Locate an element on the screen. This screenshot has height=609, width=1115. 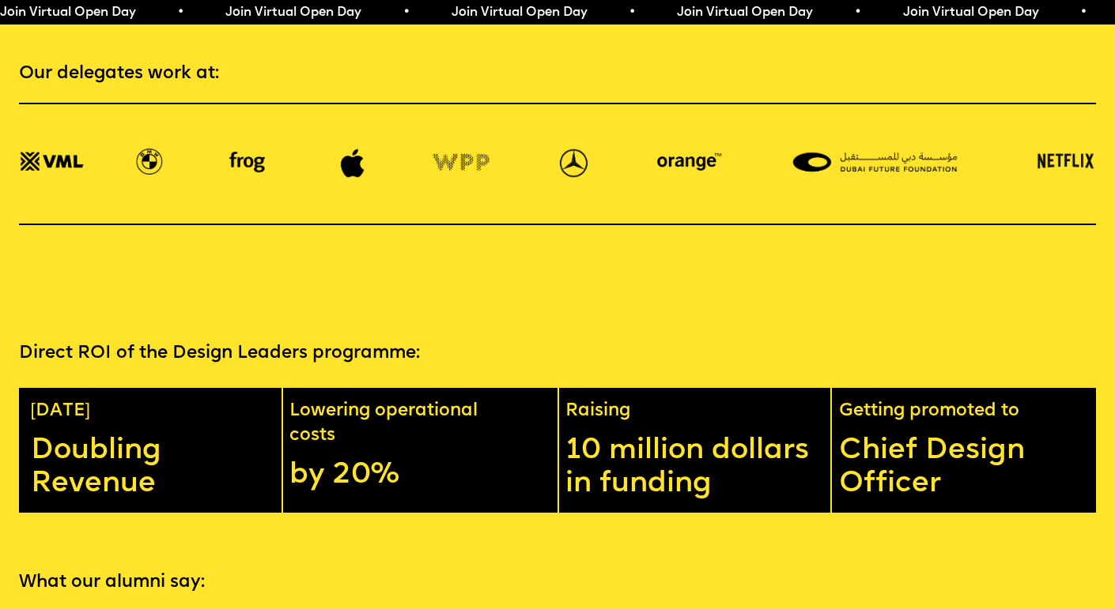
p: Our delegates work at: is located at coordinates (557, 74).